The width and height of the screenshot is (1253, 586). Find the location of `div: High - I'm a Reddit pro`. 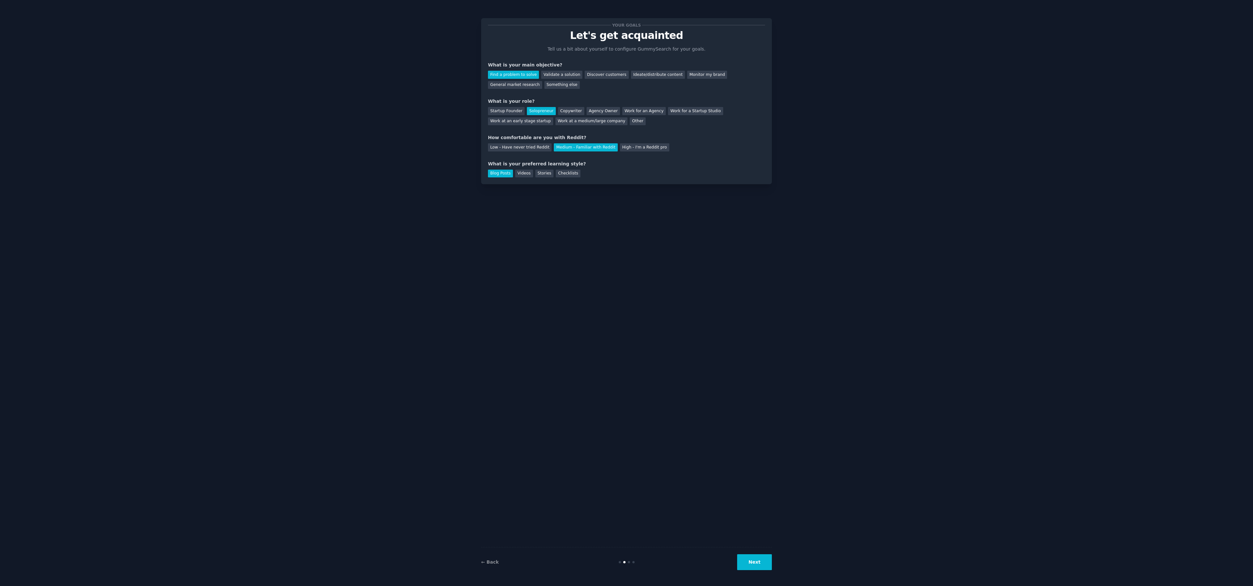

div: High - I'm a Reddit pro is located at coordinates (645, 147).